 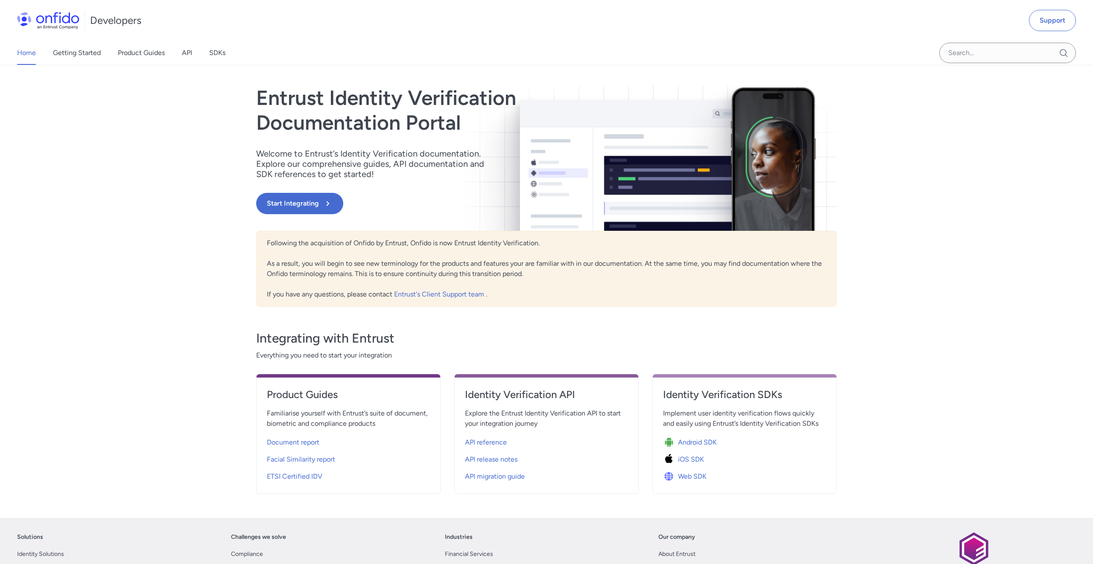 I want to click on span: ETSI Certified IDV, so click(x=295, y=477).